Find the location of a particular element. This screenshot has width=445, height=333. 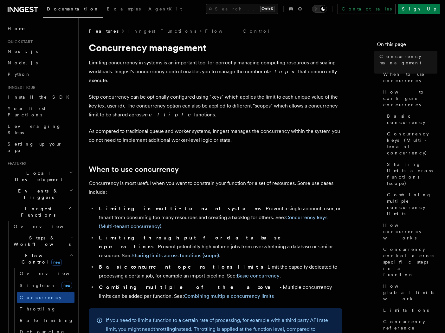

button: Steps & Workflows is located at coordinates (43, 241).